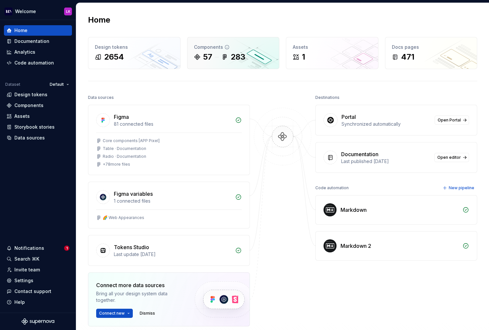  What do you see at coordinates (33, 291) in the screenshot?
I see `div: Contact support` at bounding box center [33, 291].